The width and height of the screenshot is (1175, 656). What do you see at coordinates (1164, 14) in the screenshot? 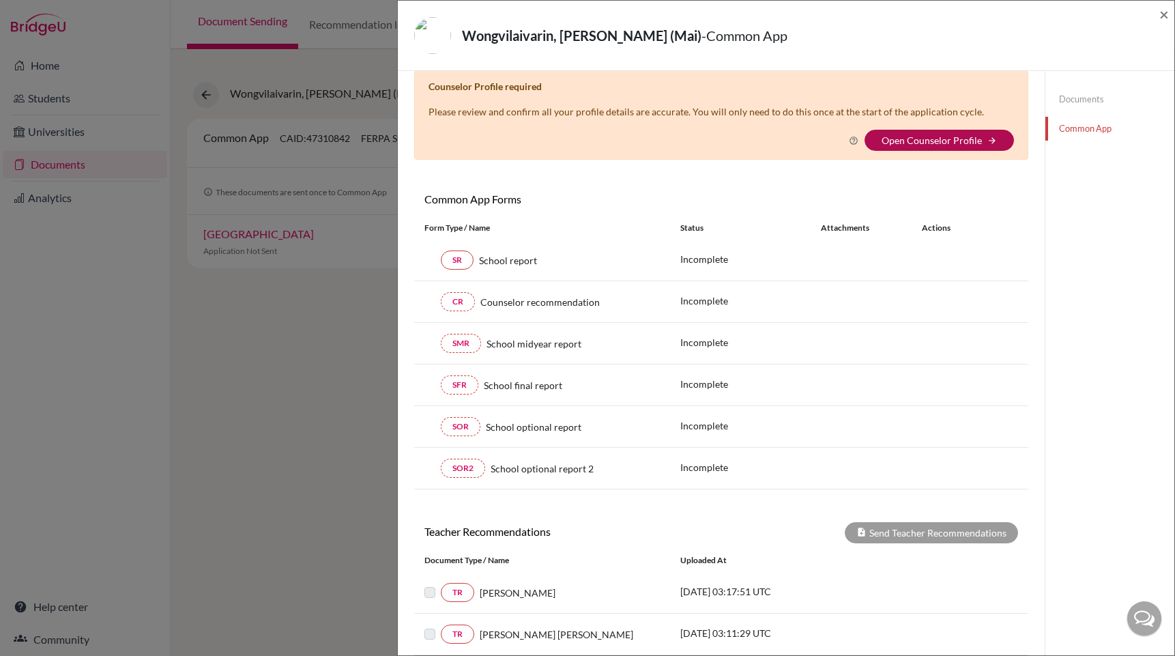
I see `button: Close` at bounding box center [1164, 14].